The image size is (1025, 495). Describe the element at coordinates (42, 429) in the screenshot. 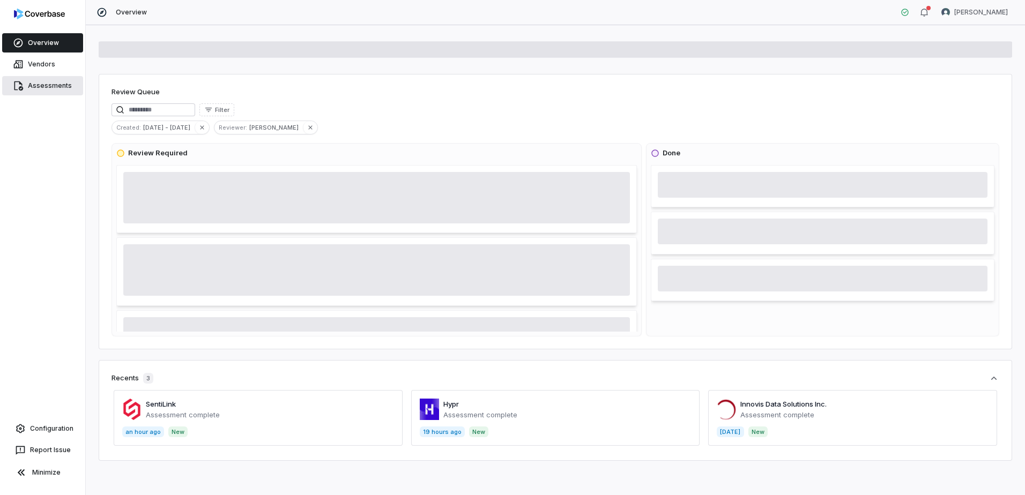

I see `a: Configuration` at that location.